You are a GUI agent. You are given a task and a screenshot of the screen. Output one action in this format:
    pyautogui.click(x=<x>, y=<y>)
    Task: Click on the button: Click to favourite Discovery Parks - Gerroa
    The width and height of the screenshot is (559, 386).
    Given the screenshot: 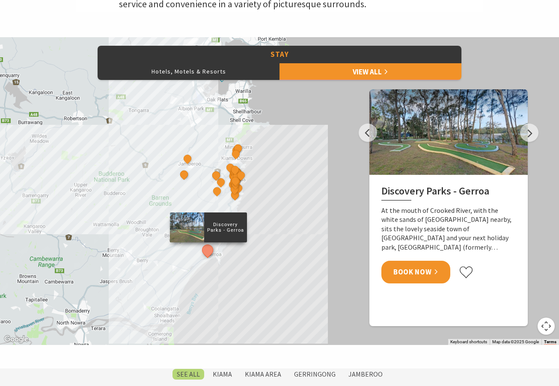 What is the action you would take?
    pyautogui.click(x=466, y=272)
    